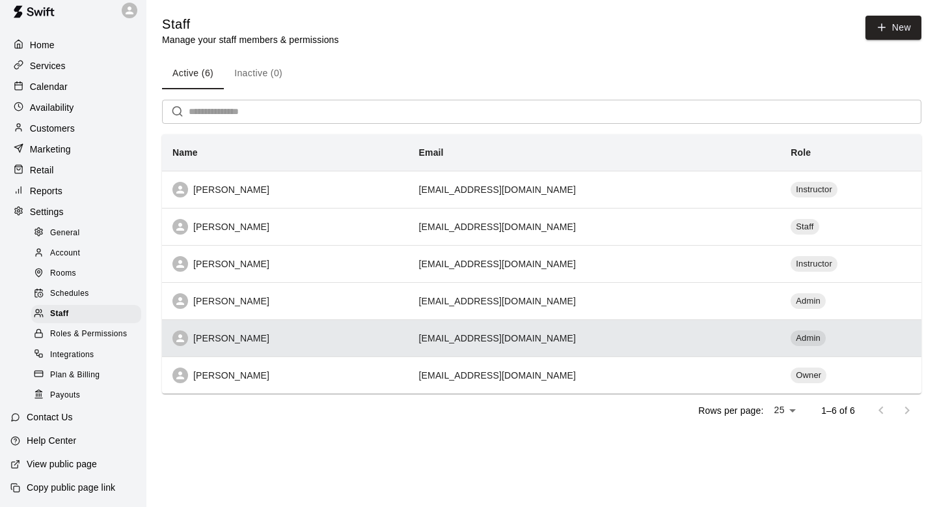  What do you see at coordinates (49, 87) in the screenshot?
I see `p: Calendar` at bounding box center [49, 87].